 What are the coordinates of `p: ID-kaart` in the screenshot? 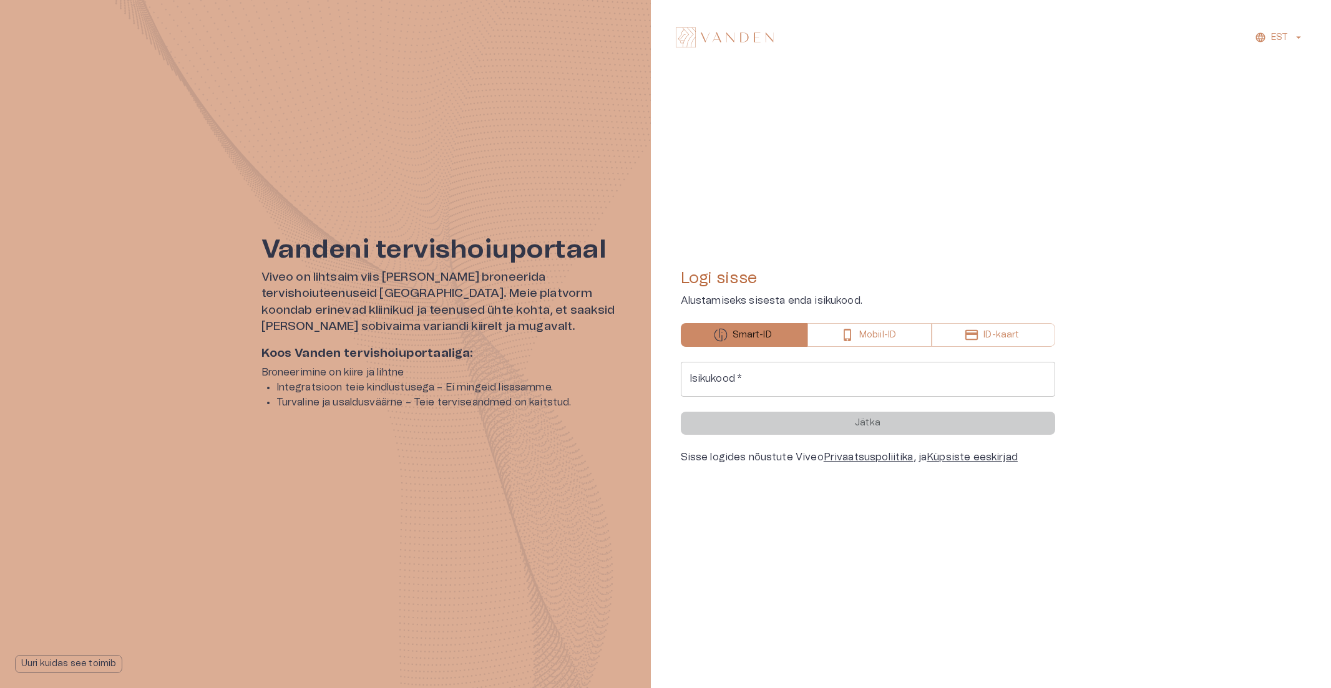 It's located at (1001, 335).